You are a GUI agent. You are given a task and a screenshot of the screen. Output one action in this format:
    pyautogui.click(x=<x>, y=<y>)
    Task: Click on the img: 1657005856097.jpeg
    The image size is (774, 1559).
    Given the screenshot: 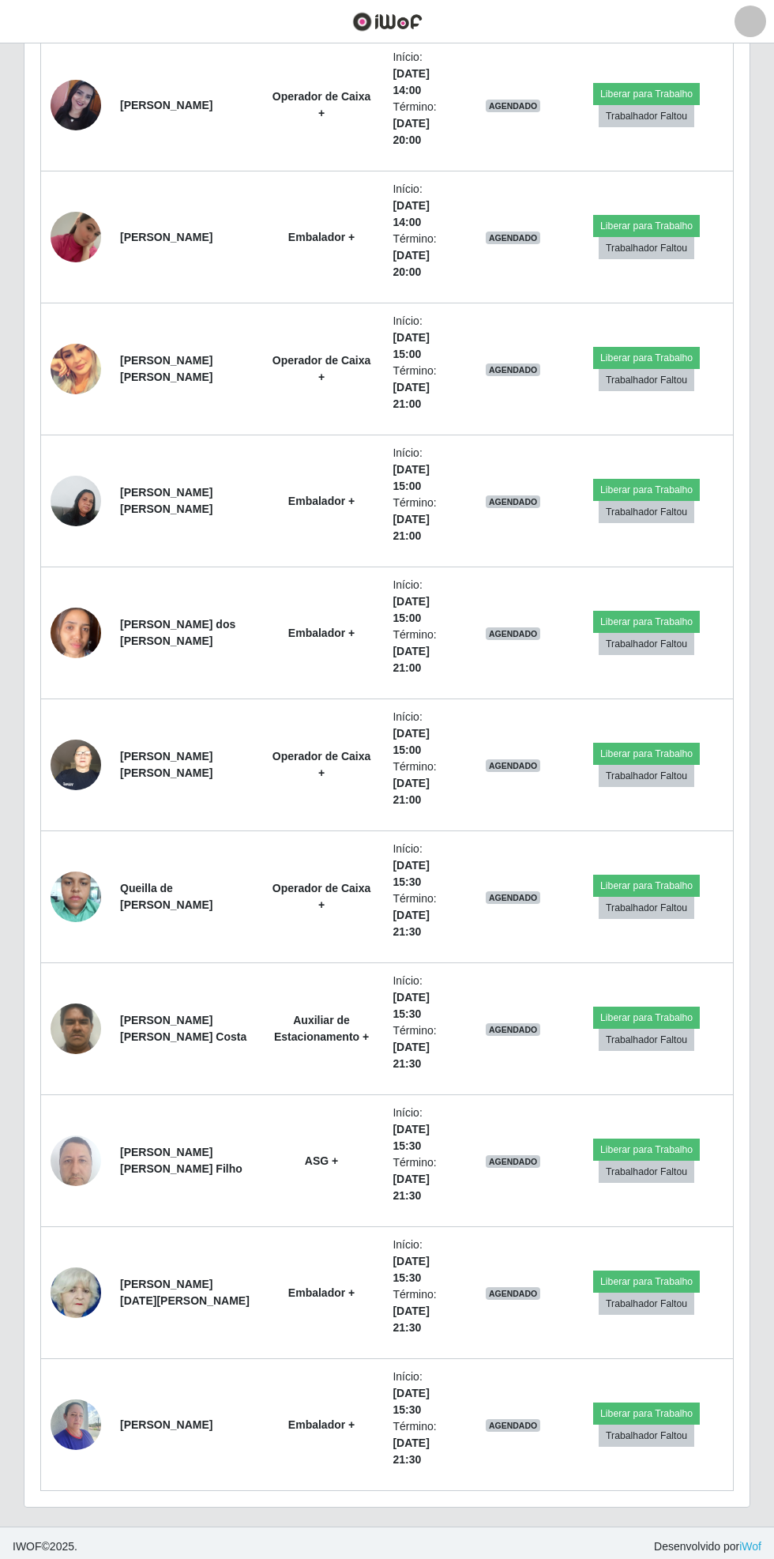 What is the action you would take?
    pyautogui.click(x=76, y=1293)
    